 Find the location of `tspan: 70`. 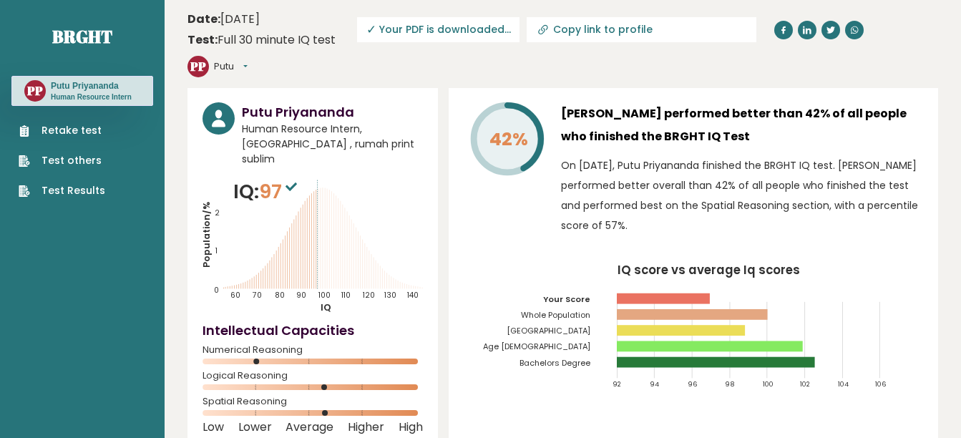

tspan: 70 is located at coordinates (257, 295).